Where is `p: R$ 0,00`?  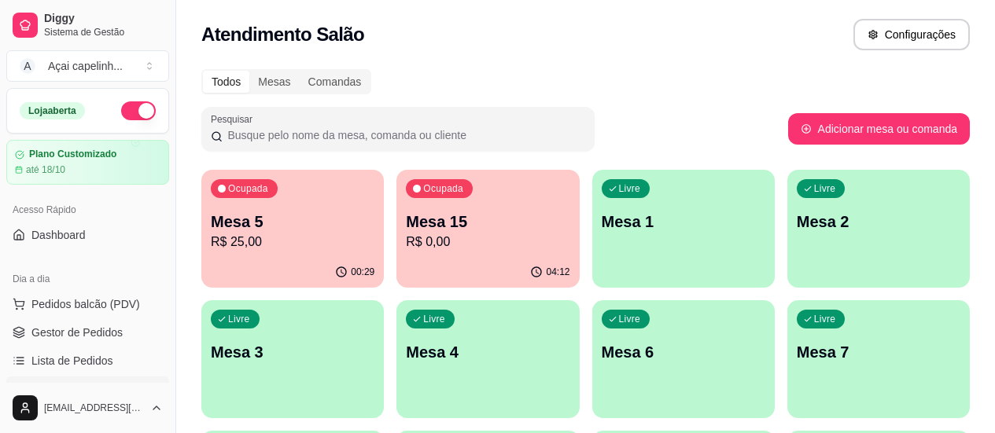 p: R$ 0,00 is located at coordinates (488, 242).